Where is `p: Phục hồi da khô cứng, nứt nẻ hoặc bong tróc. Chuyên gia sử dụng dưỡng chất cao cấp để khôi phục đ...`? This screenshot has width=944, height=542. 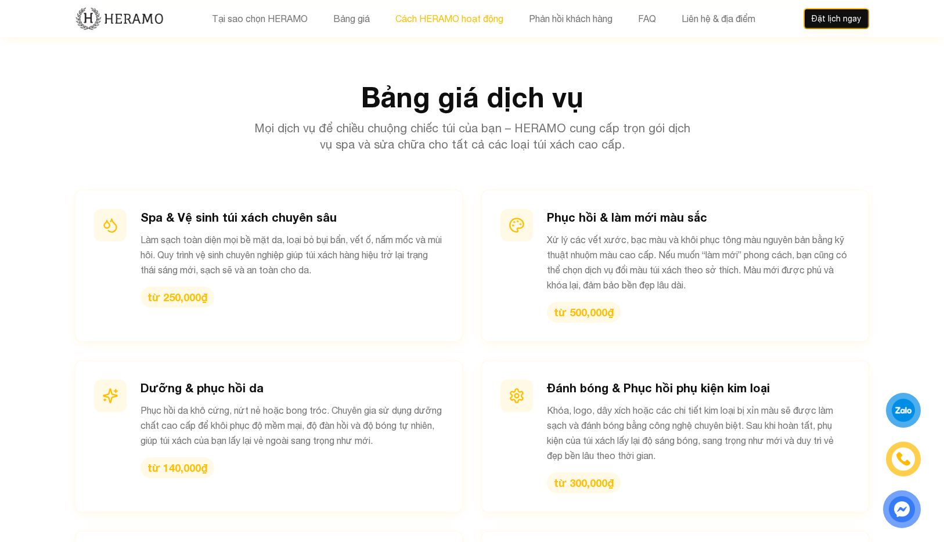
p: Phục hồi da khô cứng, nứt nẻ hoặc bong tróc. Chuyên gia sử dụng dưỡng chất cao cấp để khôi phục đ... is located at coordinates (292, 426).